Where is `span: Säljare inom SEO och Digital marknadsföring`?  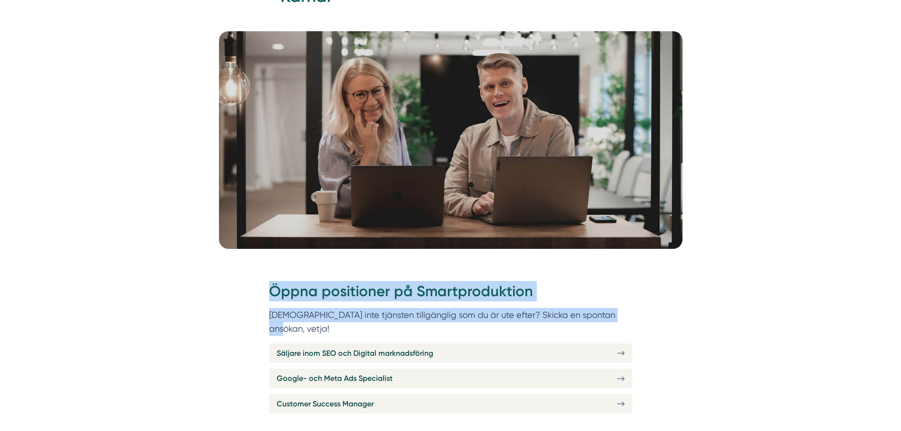
span: Säljare inom SEO och Digital marknadsföring is located at coordinates (355, 353).